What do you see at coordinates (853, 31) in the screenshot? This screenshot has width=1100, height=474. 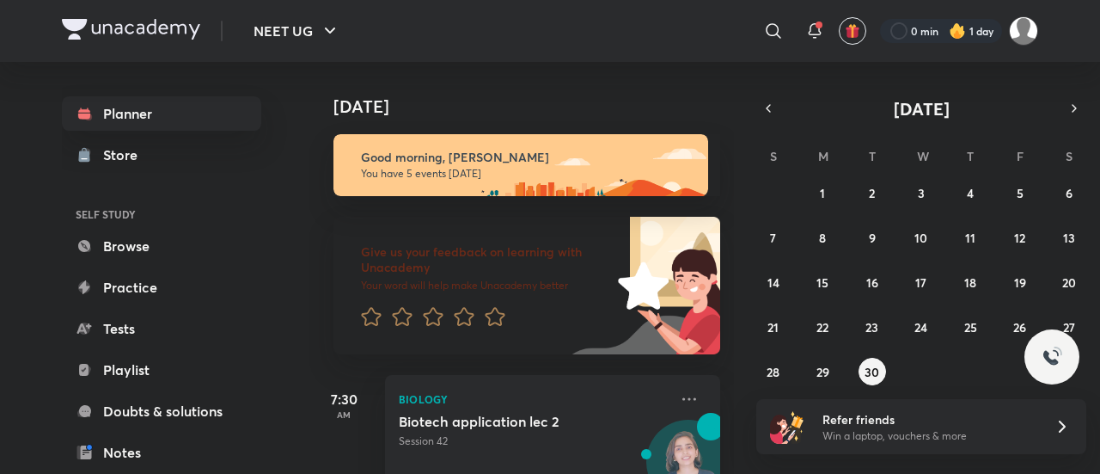 I see `img: avatar` at bounding box center [853, 31].